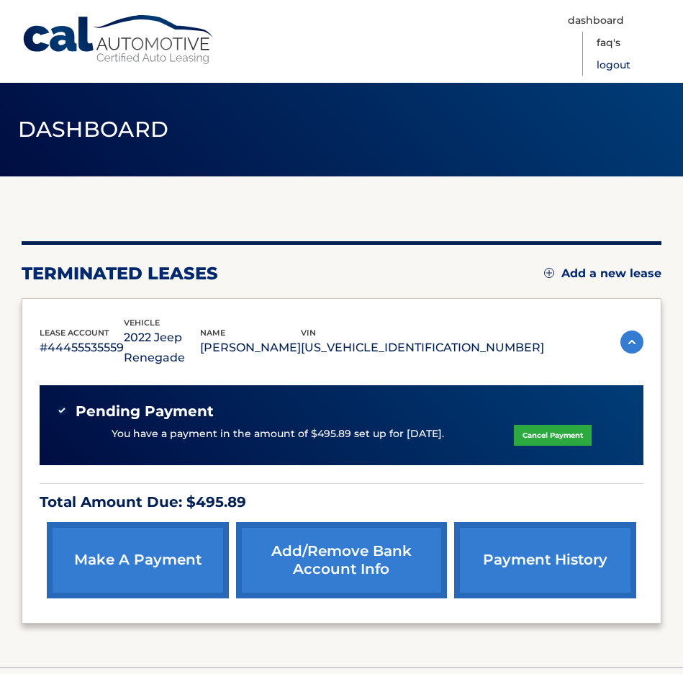 This screenshot has width=683, height=674. Describe the element at coordinates (632, 342) in the screenshot. I see `img: accordion-active.svg` at that location.